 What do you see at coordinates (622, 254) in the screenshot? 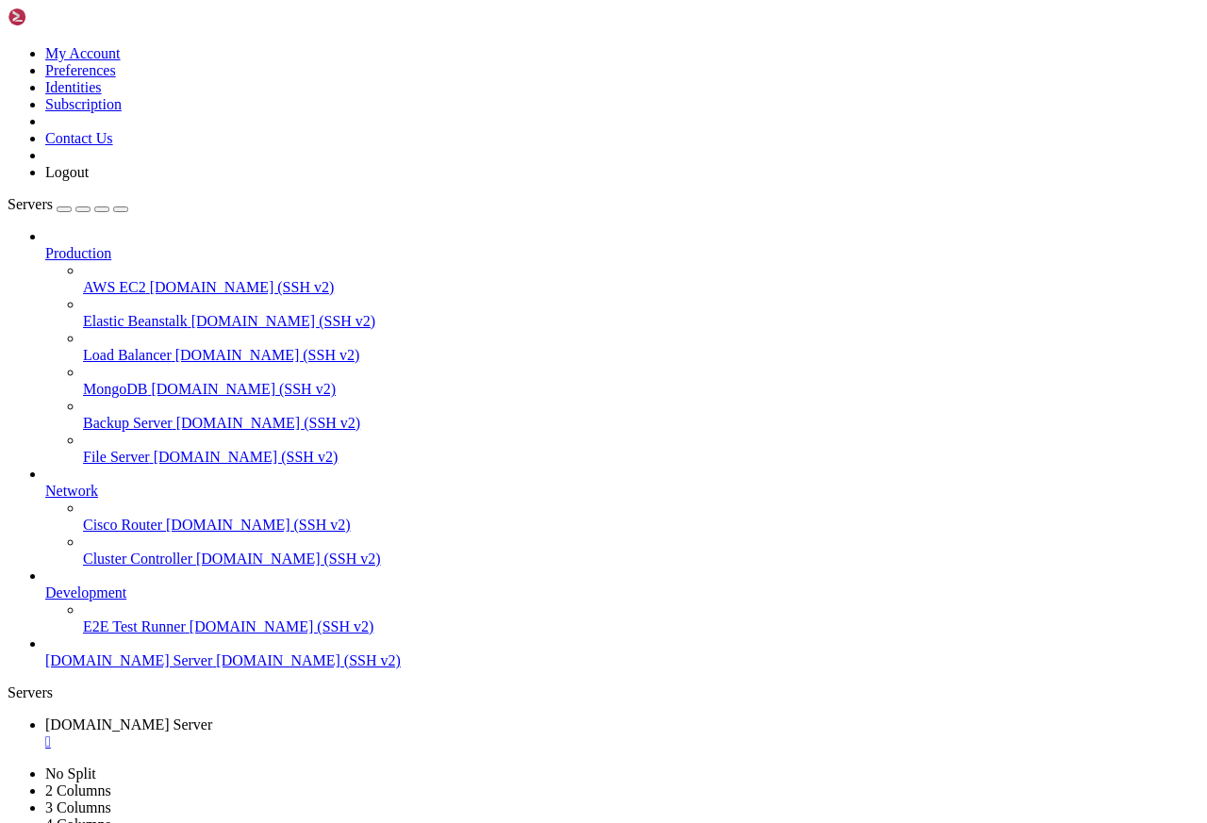
I see `a: Production` at bounding box center [622, 254].